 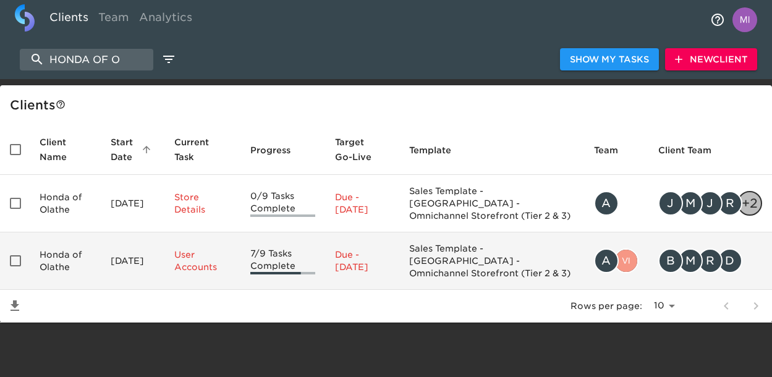 I want to click on button: edit, so click(x=169, y=59).